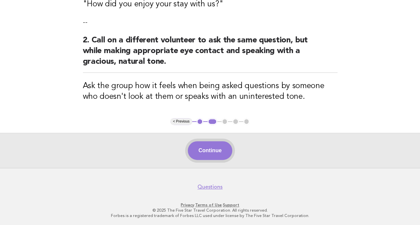 This screenshot has width=420, height=225. Describe the element at coordinates (212, 122) in the screenshot. I see `button: 2` at that location.